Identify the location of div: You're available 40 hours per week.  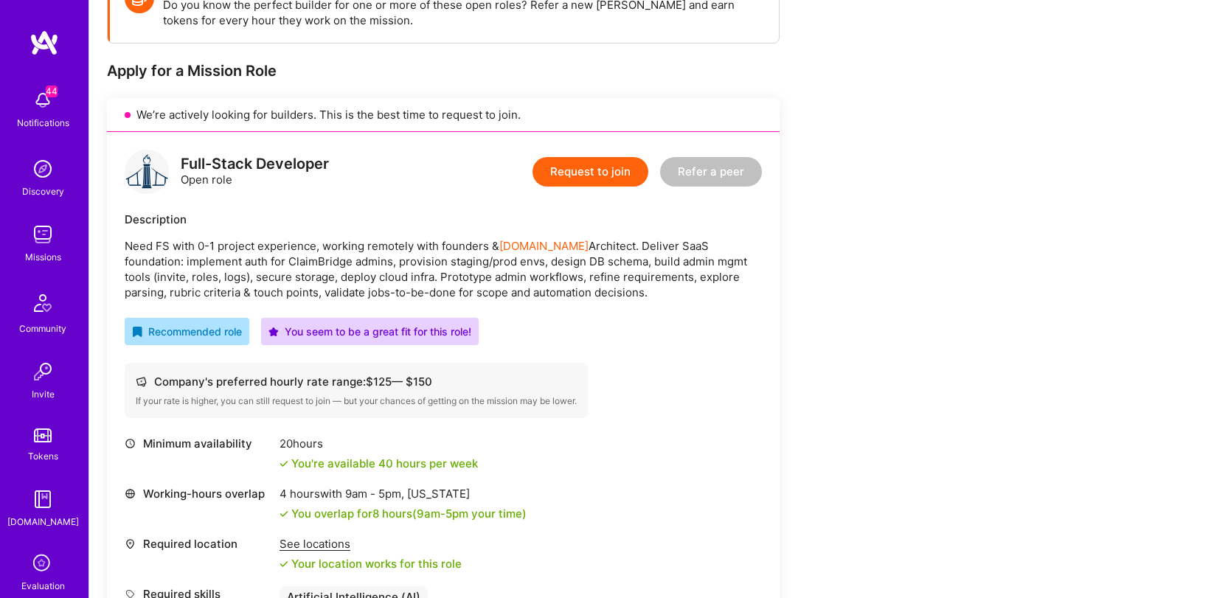
(378, 463).